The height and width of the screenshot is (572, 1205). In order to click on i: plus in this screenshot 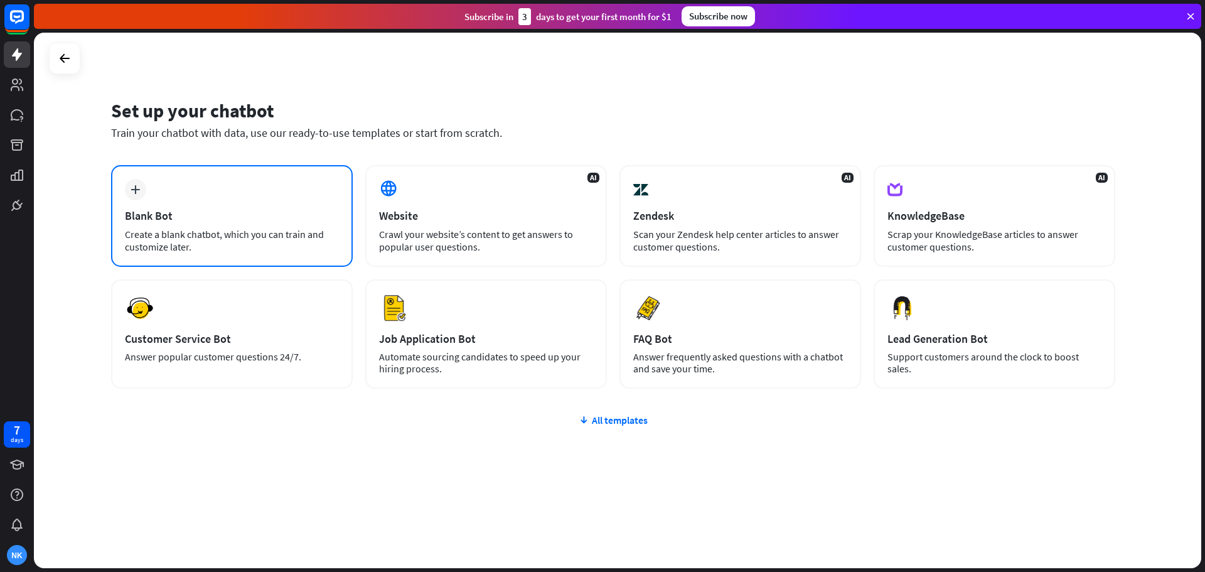, I will do `click(135, 190)`.